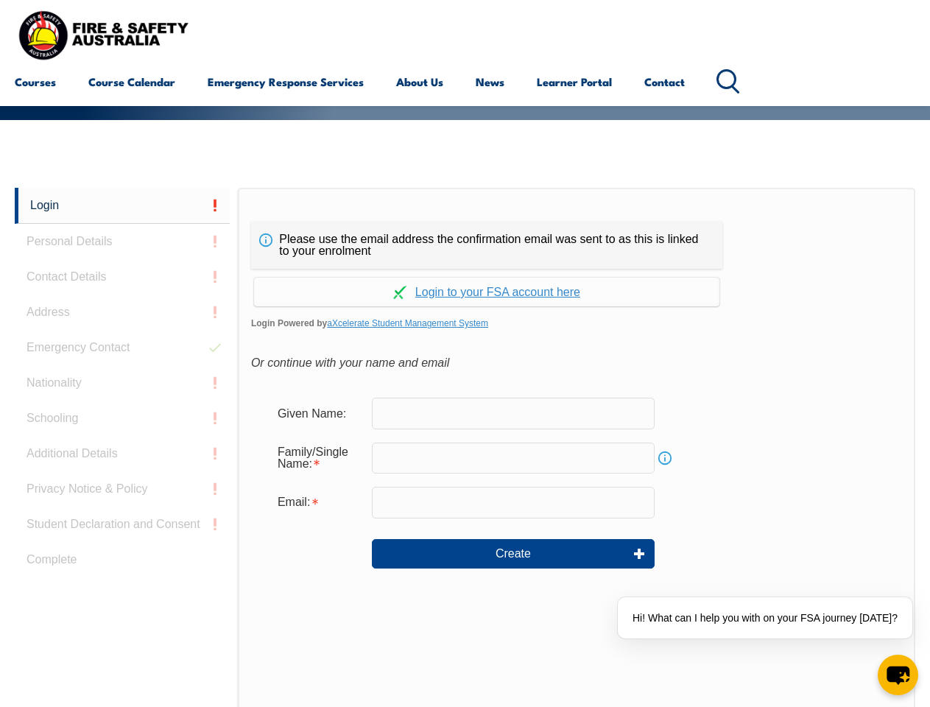  I want to click on a: Emergency Response Services, so click(286, 82).